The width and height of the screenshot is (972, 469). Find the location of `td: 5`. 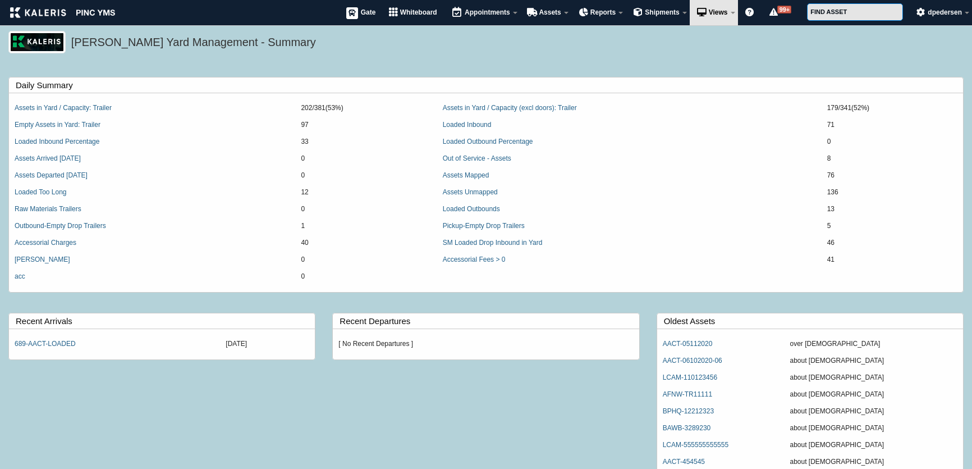

td: 5 is located at coordinates (892, 226).